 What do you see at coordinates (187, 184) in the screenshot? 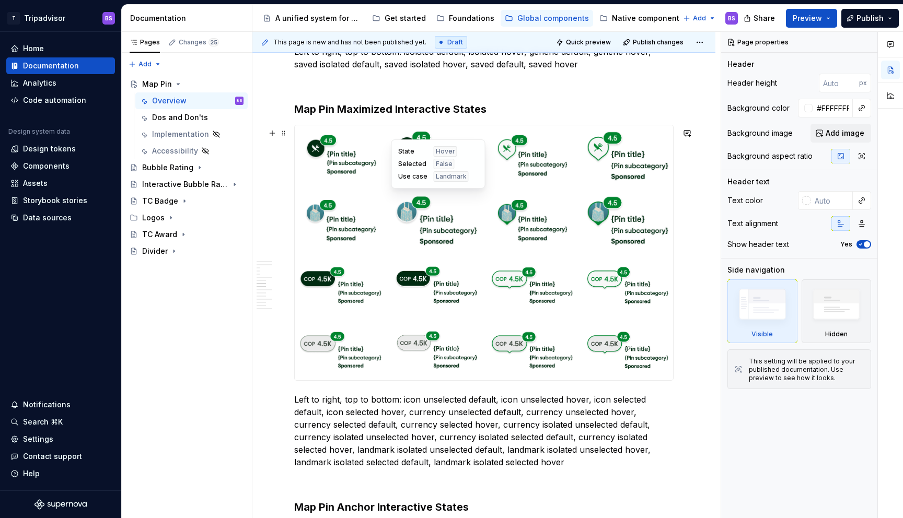
I see `a: Interactive Bubble Rating` at bounding box center [187, 184].